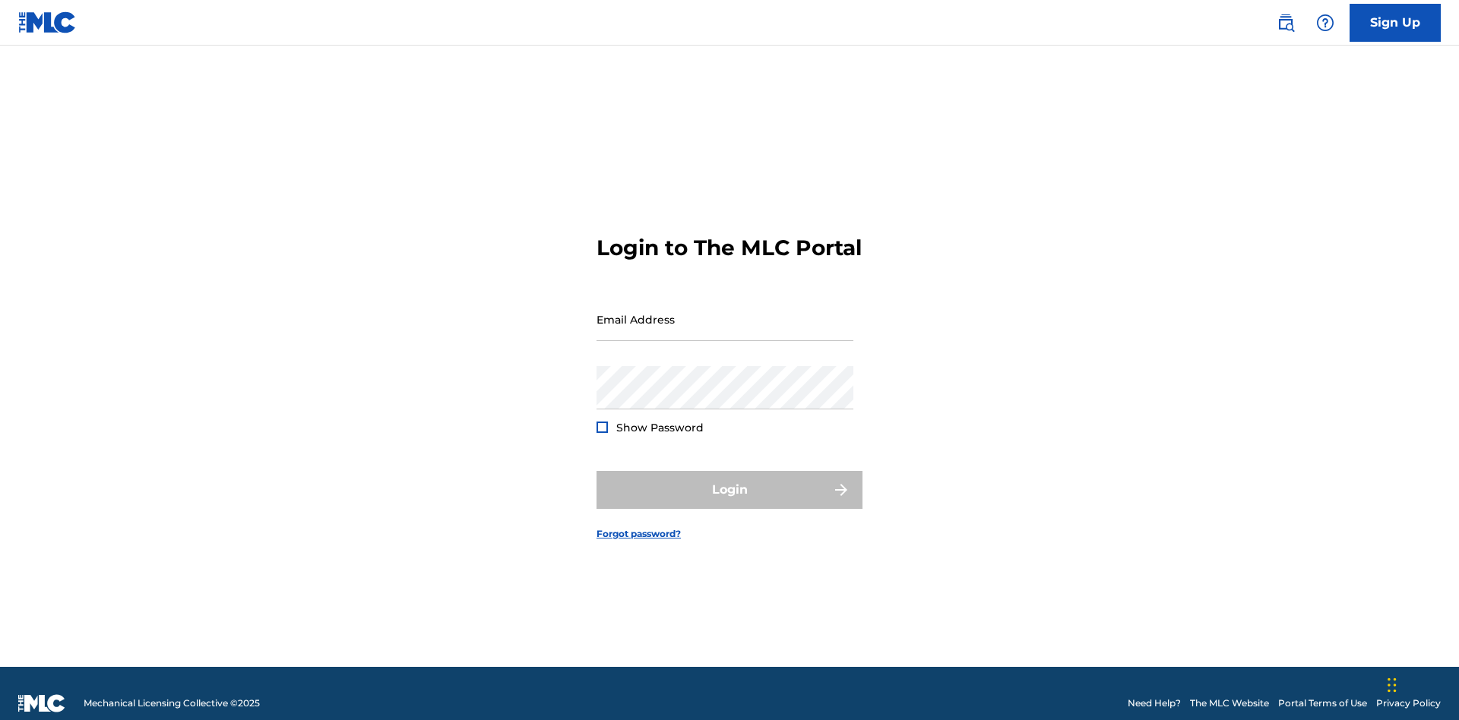 Image resolution: width=1459 pixels, height=720 pixels. I want to click on a: The MLC Website, so click(1230, 704).